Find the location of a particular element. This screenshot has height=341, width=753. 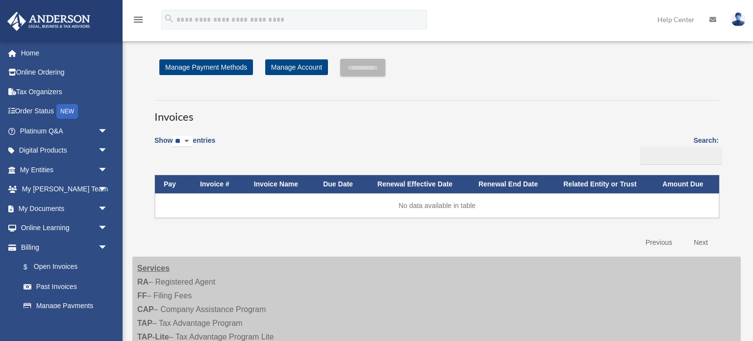

a: Next is located at coordinates (700, 242).